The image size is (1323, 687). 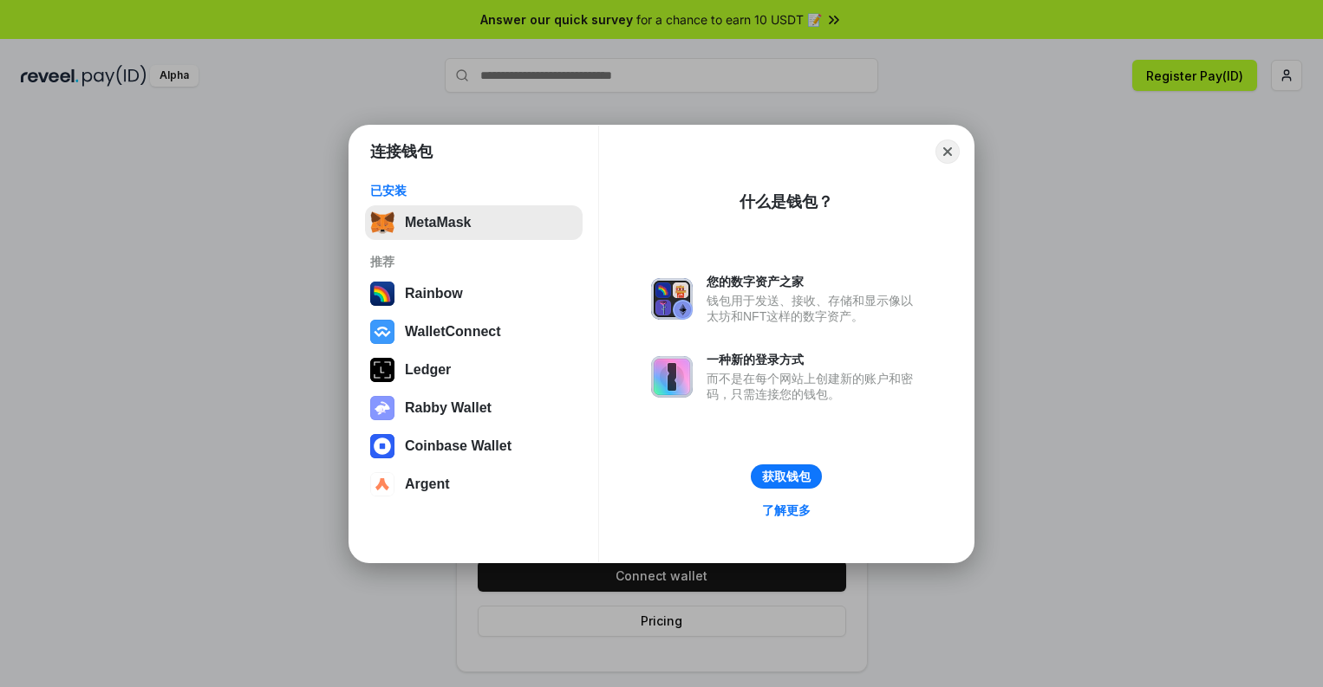 I want to click on div: Rainbow, so click(x=433, y=294).